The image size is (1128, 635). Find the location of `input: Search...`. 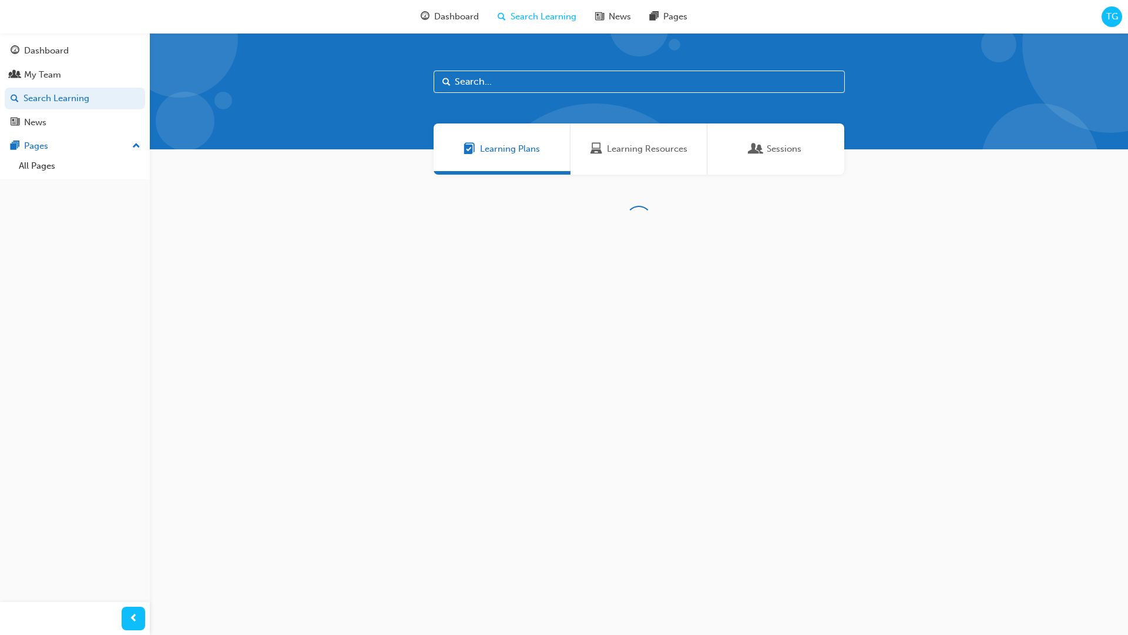

input: Search... is located at coordinates (639, 82).